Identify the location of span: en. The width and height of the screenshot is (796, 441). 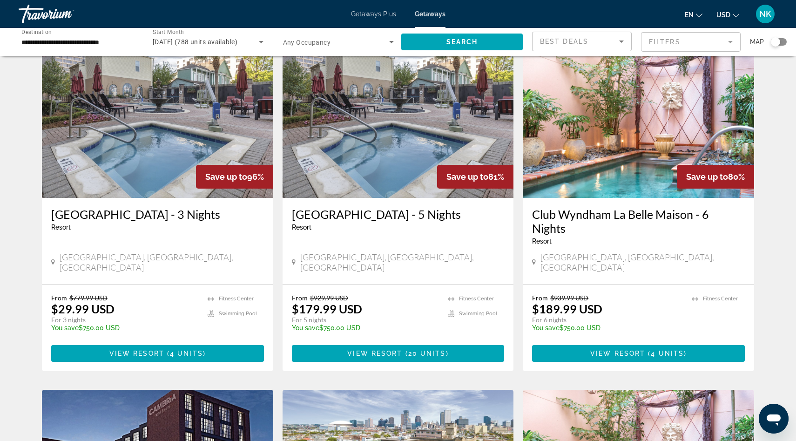
(689, 15).